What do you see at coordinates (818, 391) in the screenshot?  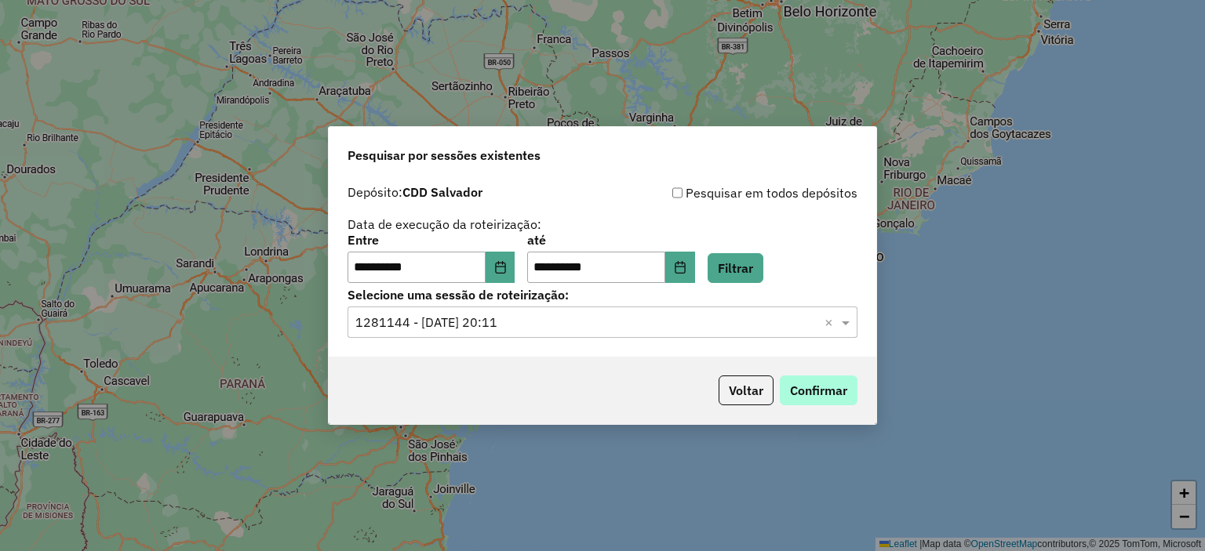 I see `button: Confirmar` at bounding box center [818, 391].